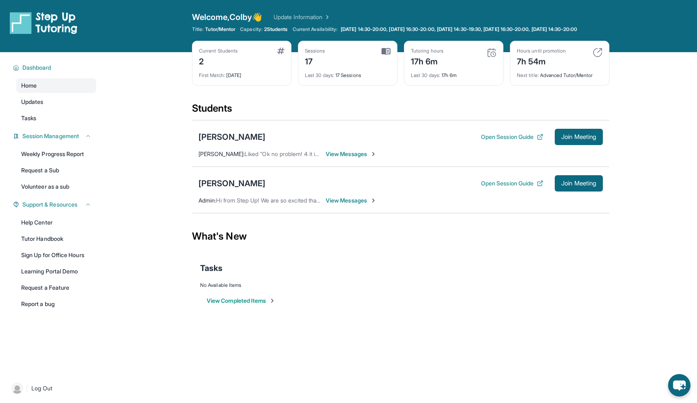  I want to click on a: Weekly Progress Report, so click(56, 154).